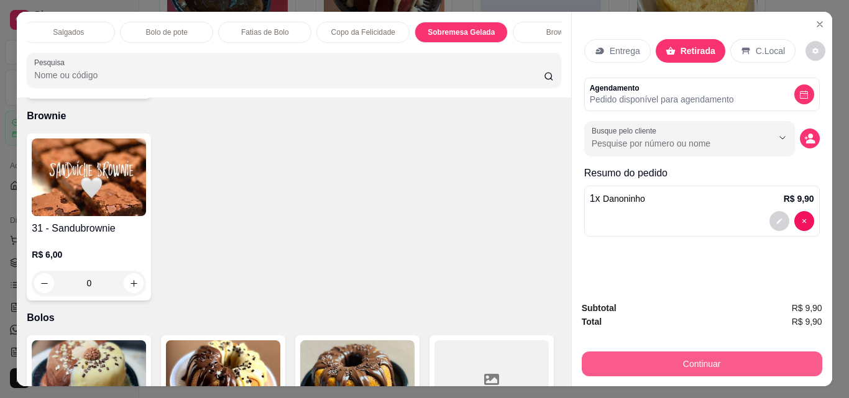  I want to click on p: Bolos, so click(293, 318).